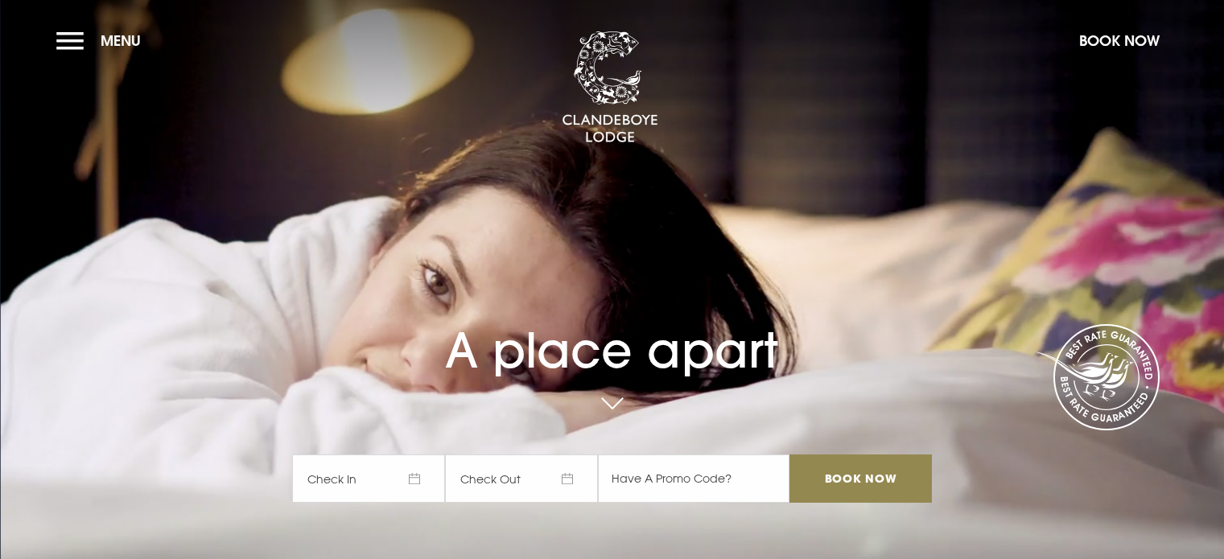 Image resolution: width=1224 pixels, height=559 pixels. Describe the element at coordinates (1119, 40) in the screenshot. I see `button: Book Now` at that location.